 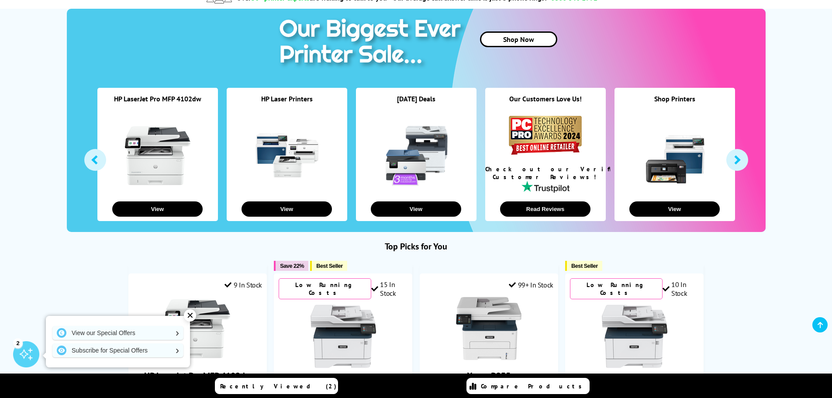 I want to click on img: HP LaserJet Pro MFP 4102dw, so click(x=197, y=328).